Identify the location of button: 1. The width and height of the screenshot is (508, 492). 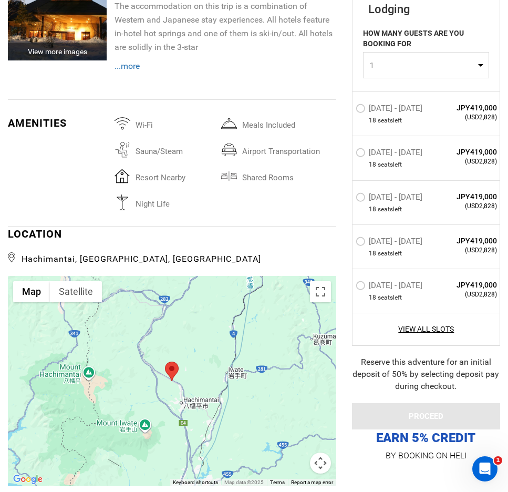
(426, 66).